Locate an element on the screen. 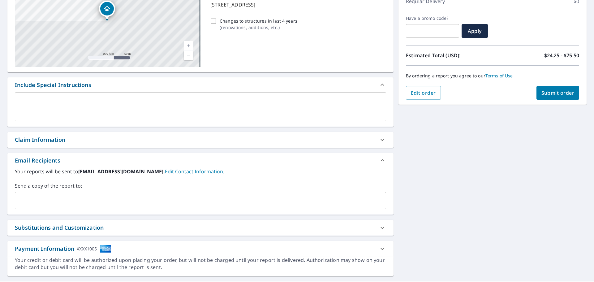  label: Have a promo code? is located at coordinates (432, 18).